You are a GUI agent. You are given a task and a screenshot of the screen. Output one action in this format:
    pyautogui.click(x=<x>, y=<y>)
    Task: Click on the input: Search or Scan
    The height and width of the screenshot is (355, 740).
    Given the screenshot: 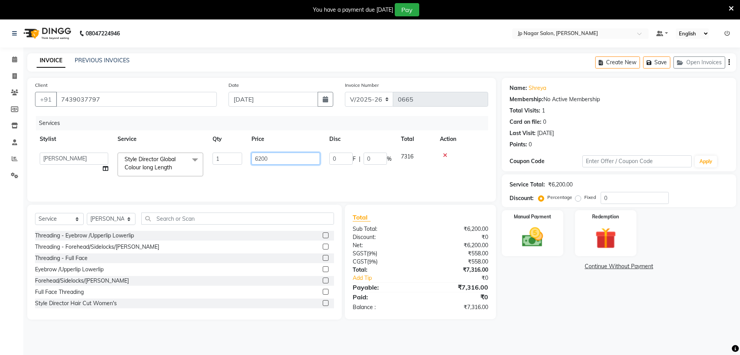 What is the action you would take?
    pyautogui.click(x=237, y=218)
    